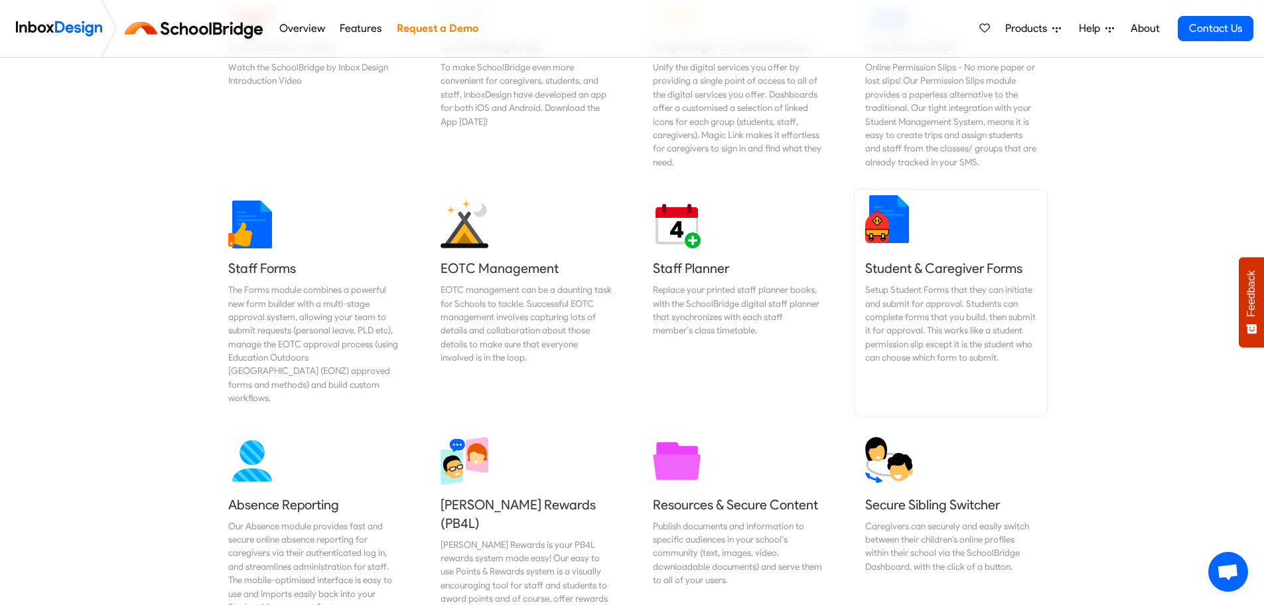  Describe the element at coordinates (314, 74) in the screenshot. I see `div: Watch the SchoolBridge by Inbox Design Introduction Video` at that location.